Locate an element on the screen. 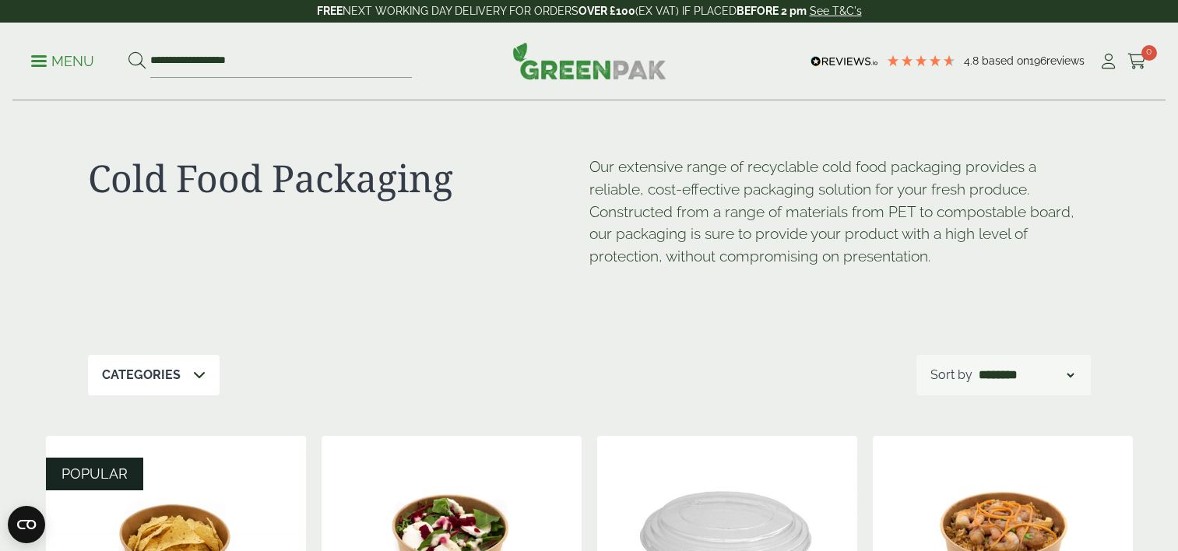  select: Shop order is located at coordinates (1026, 375).